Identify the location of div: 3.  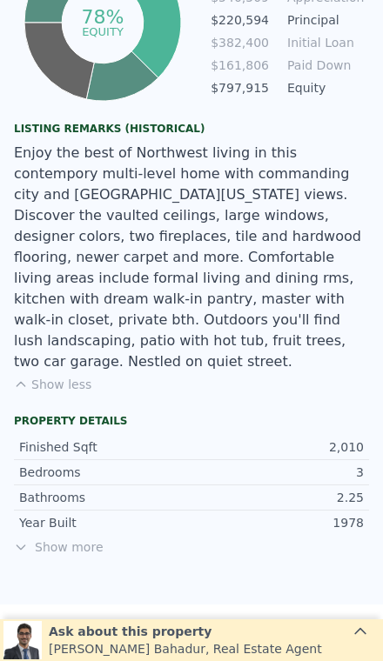
(278, 473).